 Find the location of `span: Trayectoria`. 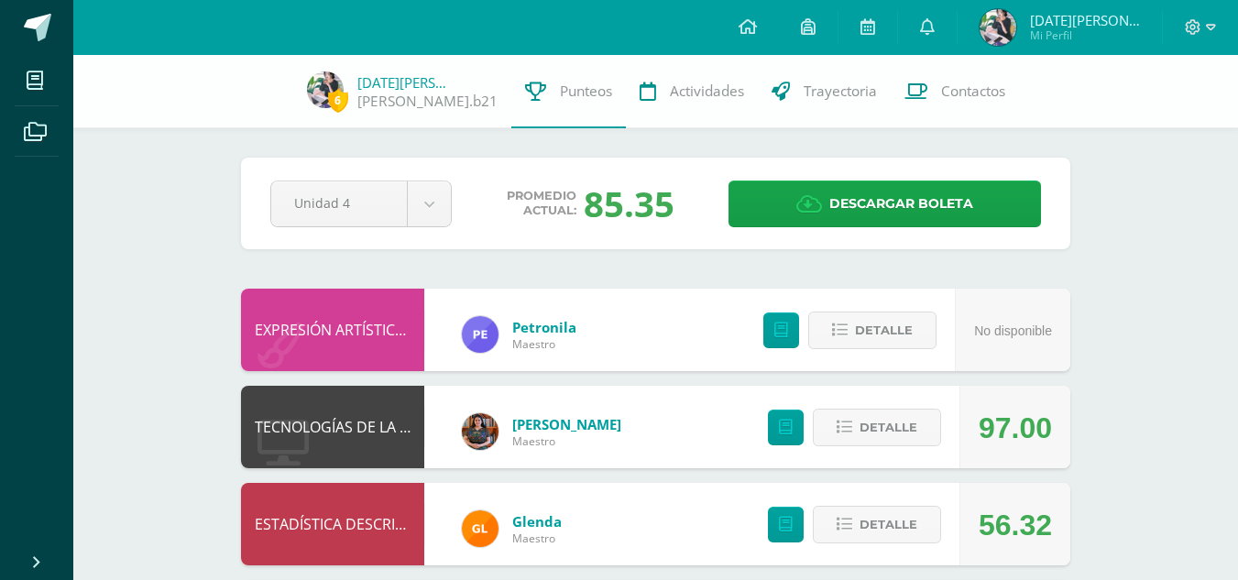

span: Trayectoria is located at coordinates (841, 91).